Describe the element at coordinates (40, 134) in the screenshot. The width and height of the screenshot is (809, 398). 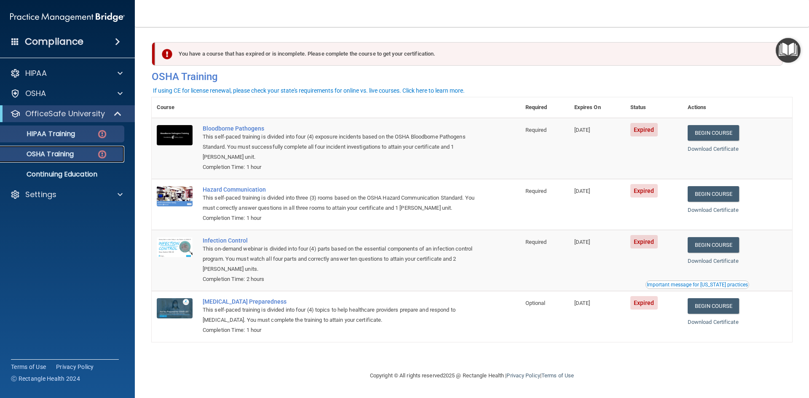
I see `p: HIPAA Training` at that location.